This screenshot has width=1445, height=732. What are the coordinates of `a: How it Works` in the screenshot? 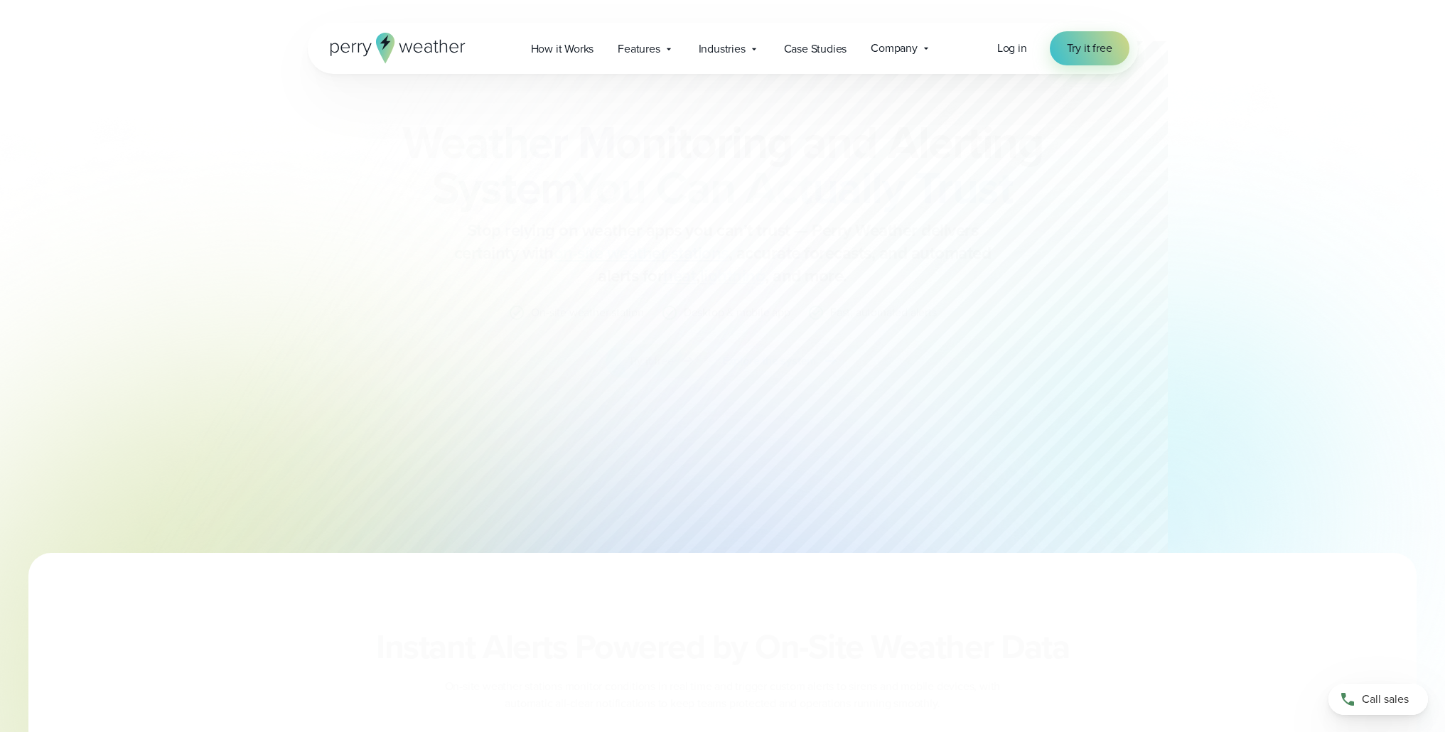 It's located at (562, 48).